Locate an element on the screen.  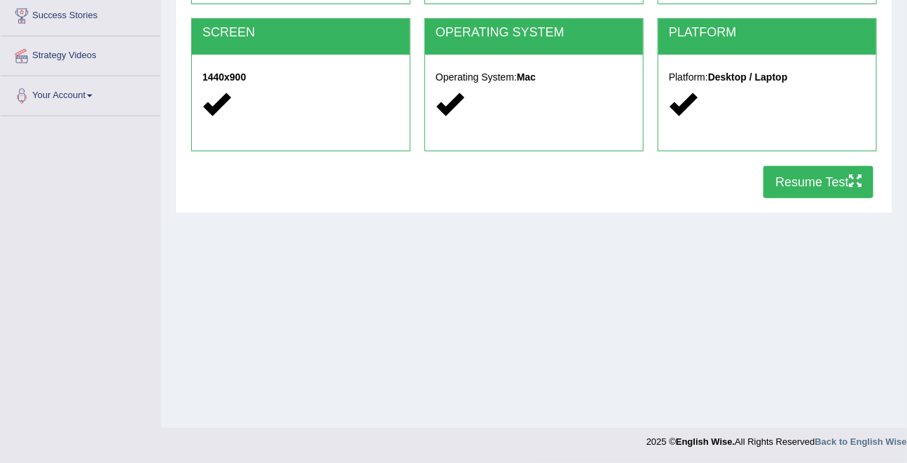
div: 2025 © All Rights Reserved is located at coordinates (777, 438).